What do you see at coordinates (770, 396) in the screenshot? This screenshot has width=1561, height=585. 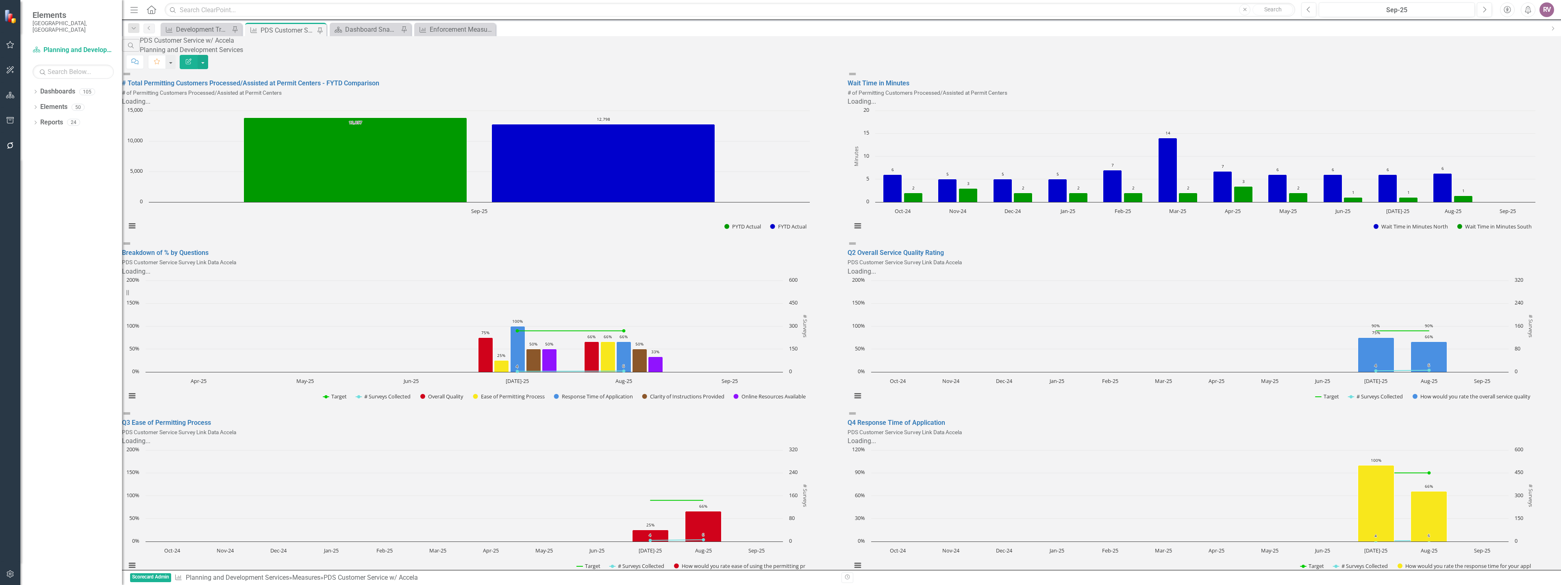 I see `button: Show Online Resources Available` at bounding box center [770, 396].